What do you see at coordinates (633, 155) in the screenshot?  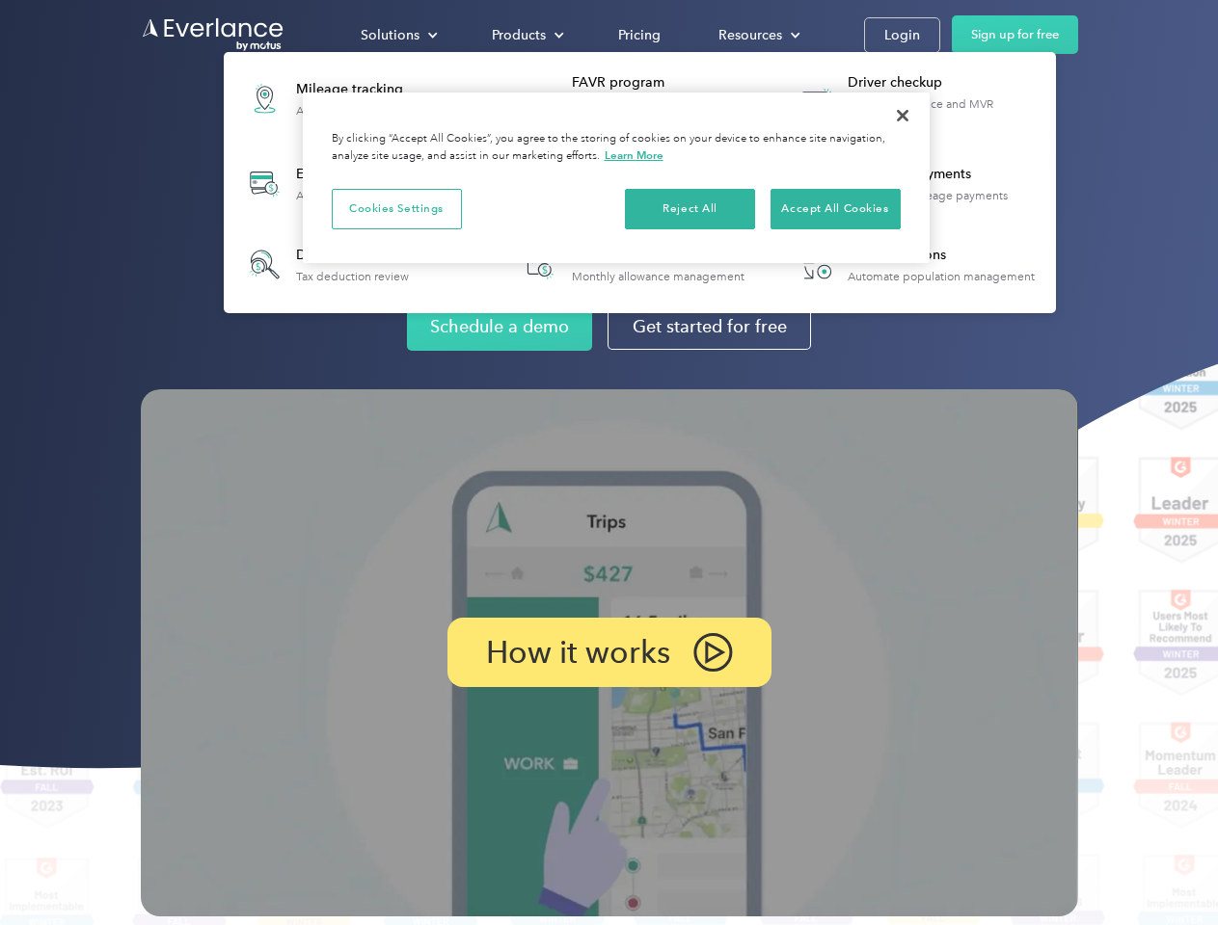 I see `a: More information about your privacy, opens in a new tab` at bounding box center [633, 155].